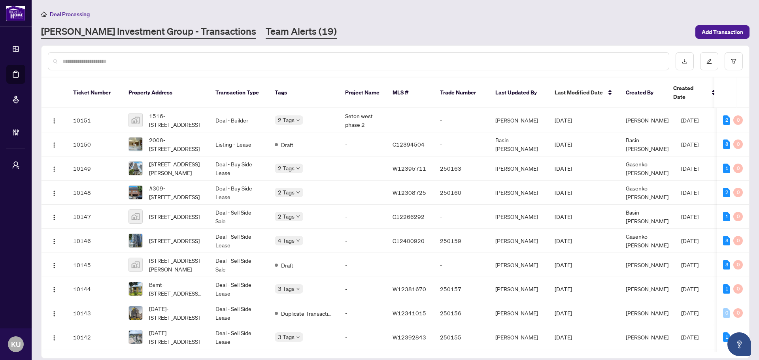  What do you see at coordinates (461, 313) in the screenshot?
I see `td: 250156` at bounding box center [461, 313].